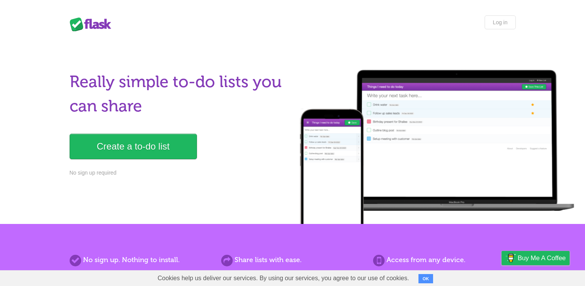 The width and height of the screenshot is (585, 286). What do you see at coordinates (426, 278) in the screenshot?
I see `button: OK` at bounding box center [426, 278].